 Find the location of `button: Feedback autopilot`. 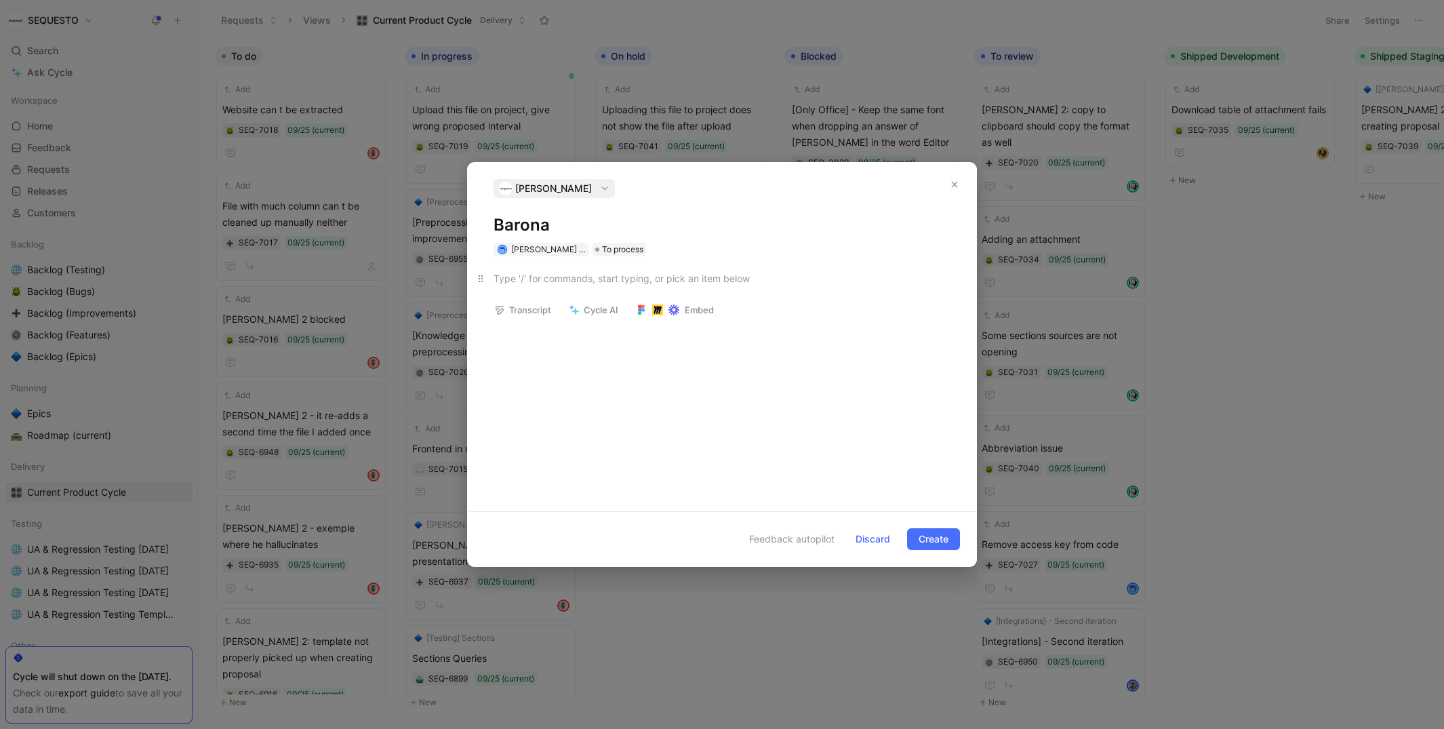

button: Feedback autopilot is located at coordinates (779, 539).